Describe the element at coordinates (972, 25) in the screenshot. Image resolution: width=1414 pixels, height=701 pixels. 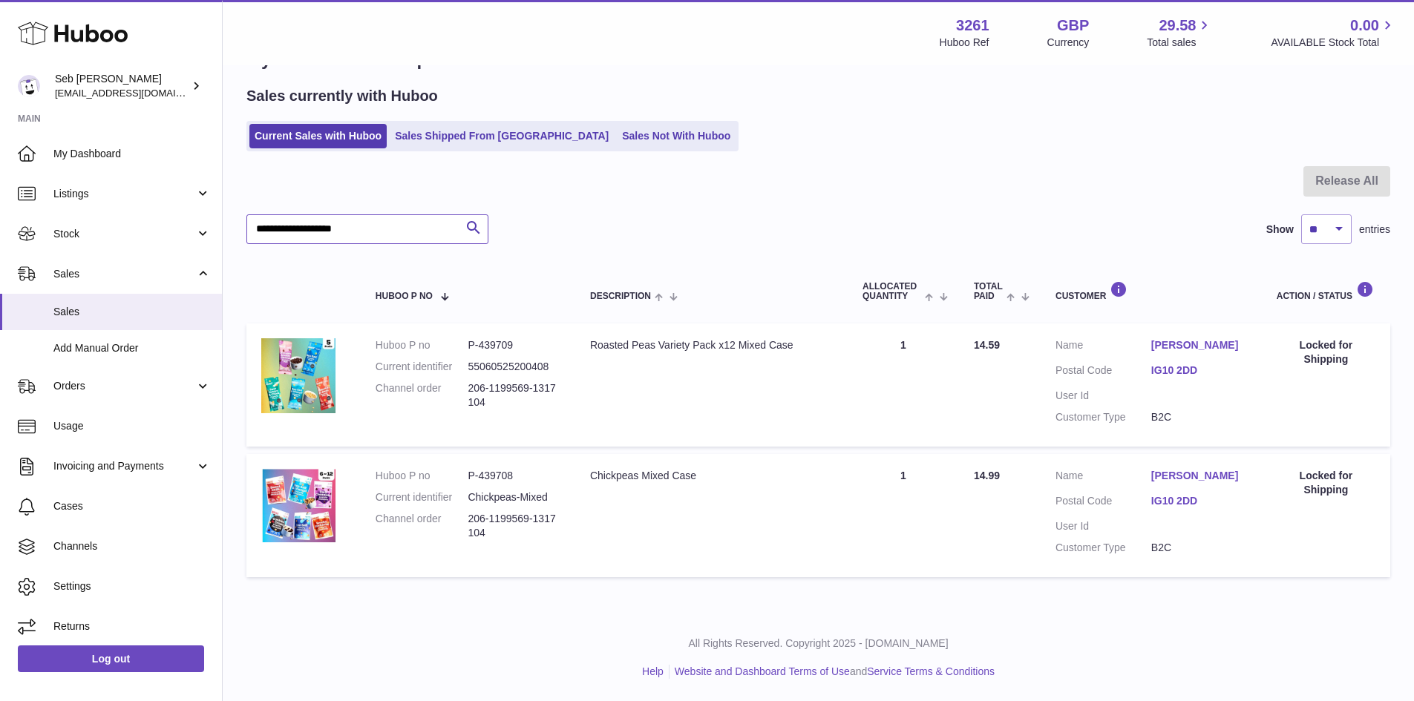
I see `strong: 3261` at that location.